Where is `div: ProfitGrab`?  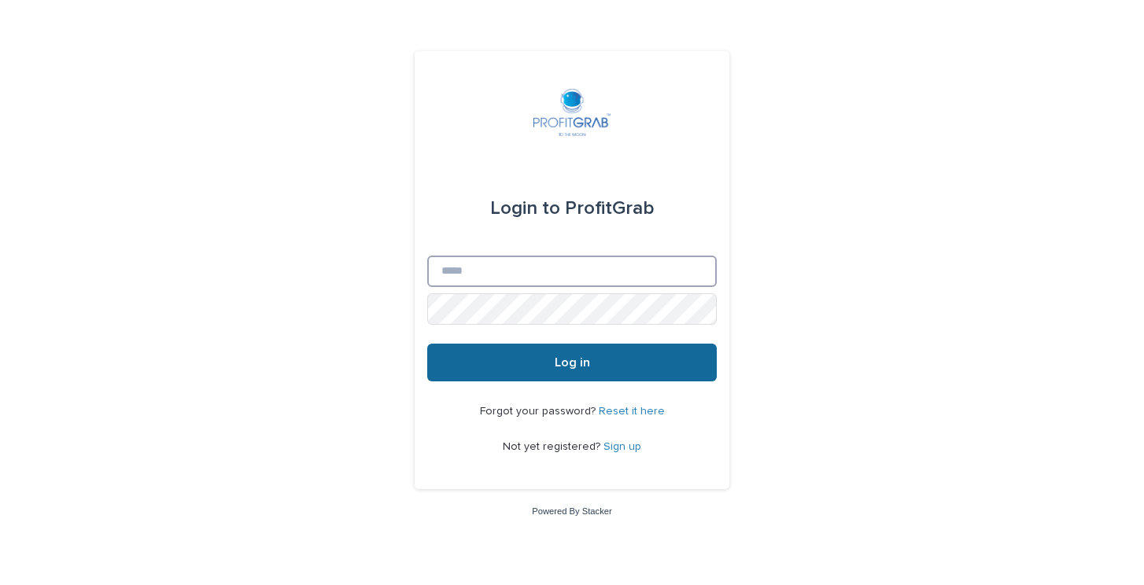
div: ProfitGrab is located at coordinates (572, 208).